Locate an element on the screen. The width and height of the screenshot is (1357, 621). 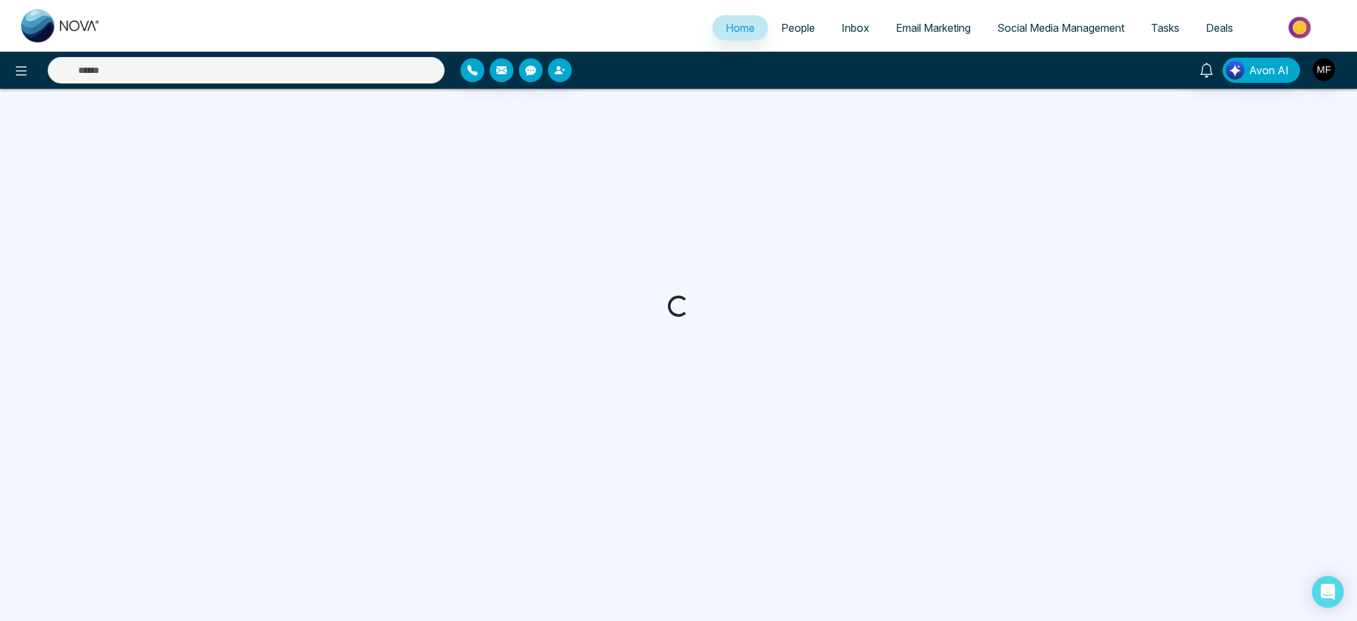
a: Inbox is located at coordinates (855, 28).